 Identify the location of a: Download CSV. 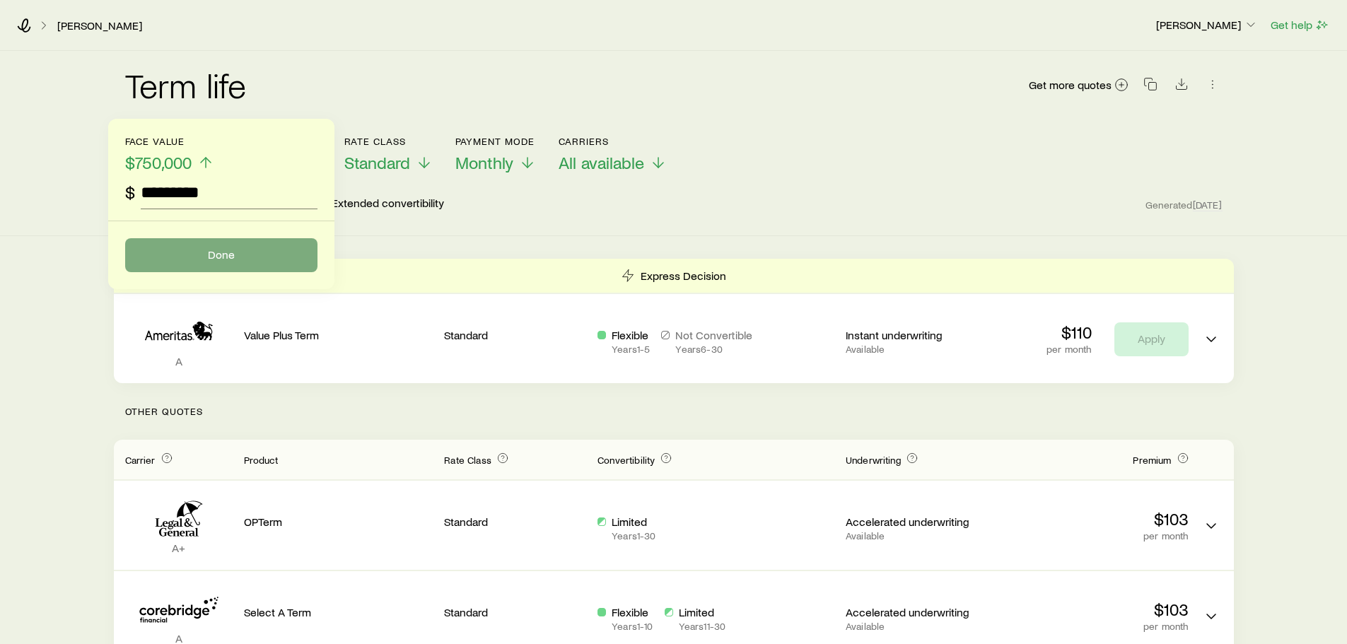
(1182, 86).